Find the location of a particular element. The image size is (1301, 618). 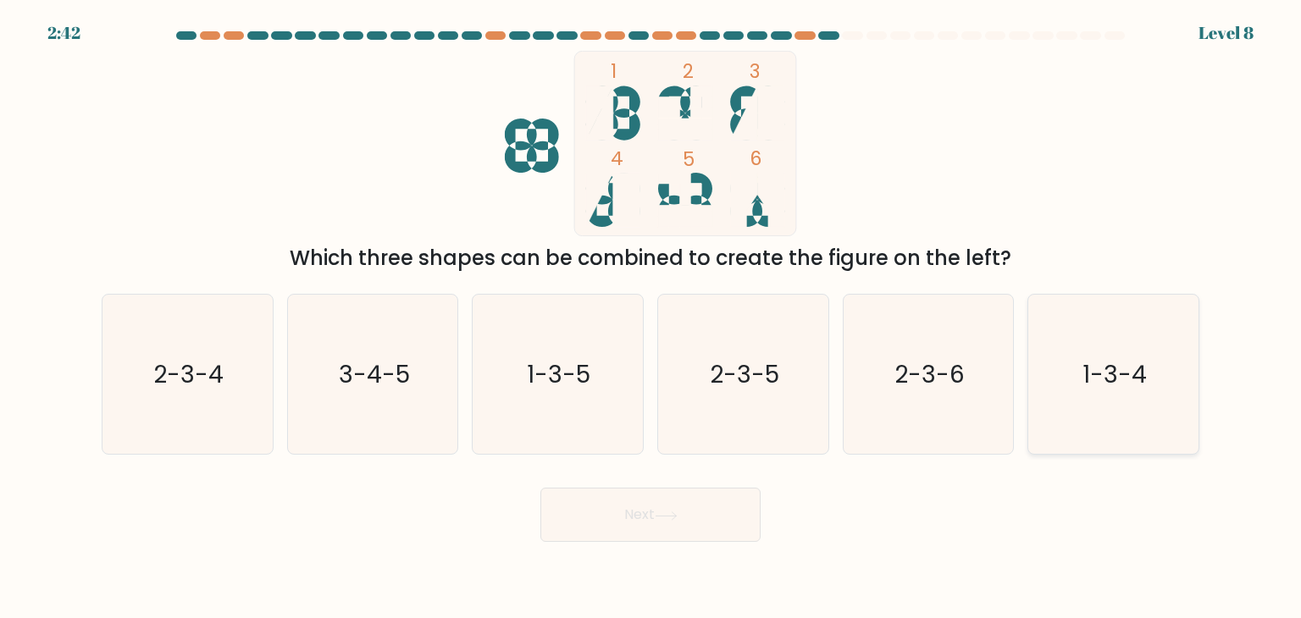

tspan: 2 is located at coordinates (688, 71).